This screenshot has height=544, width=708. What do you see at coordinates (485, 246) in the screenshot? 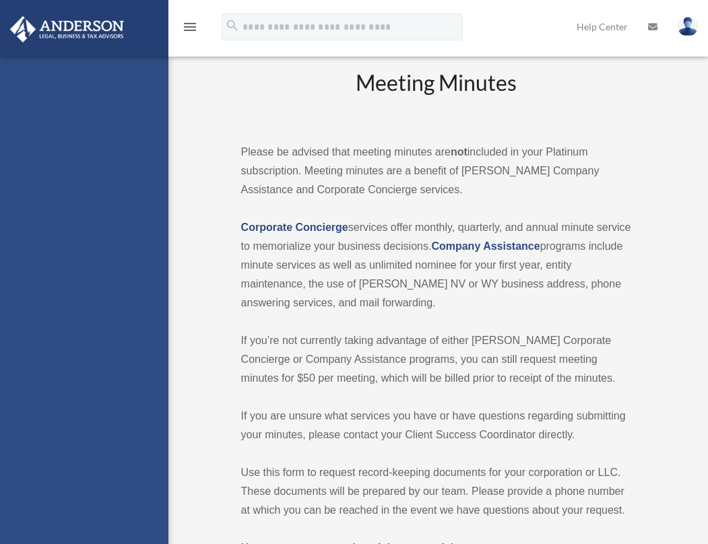
I see `strong: Company Assistance` at bounding box center [485, 246].